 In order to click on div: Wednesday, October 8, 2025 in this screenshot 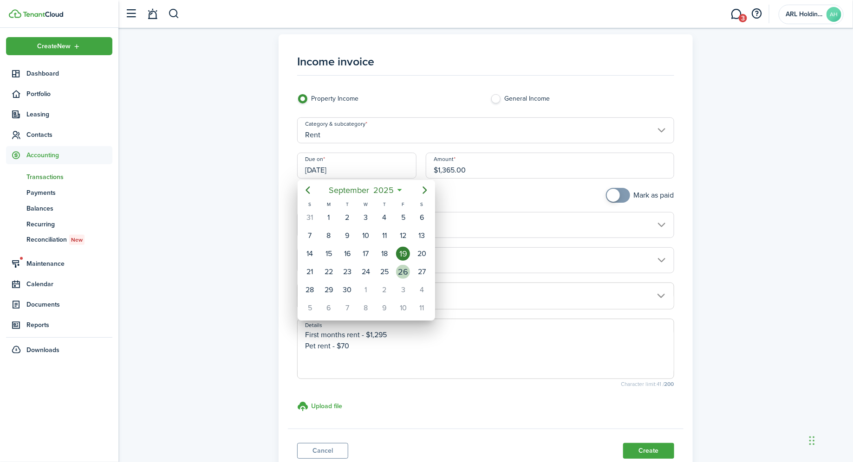, I will do `click(366, 308)`.